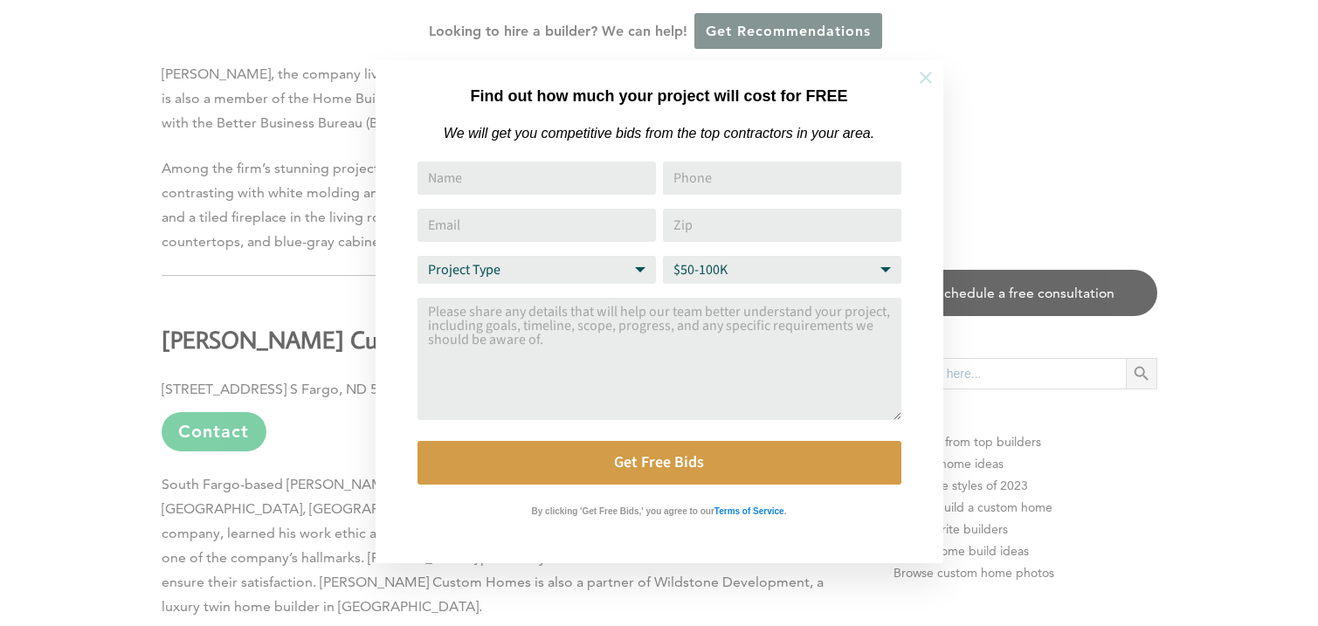  What do you see at coordinates (782, 178) in the screenshot?
I see `input: Phone` at bounding box center [782, 178].